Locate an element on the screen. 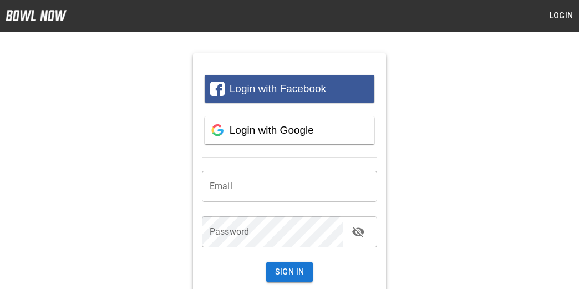 This screenshot has height=289, width=579. button: Login is located at coordinates (561, 16).